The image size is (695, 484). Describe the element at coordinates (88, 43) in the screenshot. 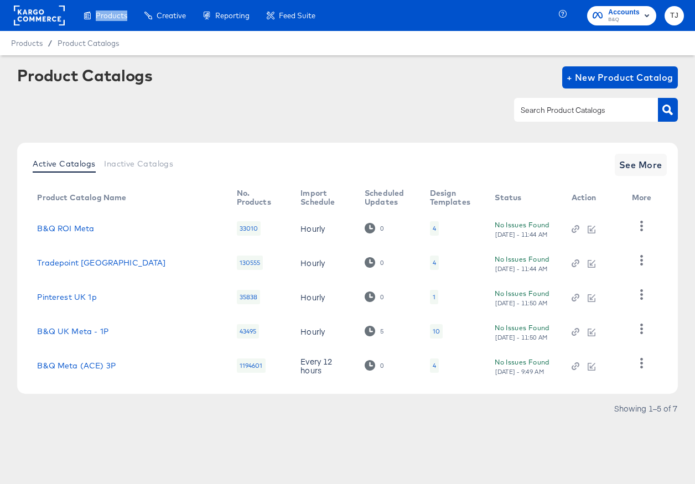

I see `a: Product Catalogs` at that location.